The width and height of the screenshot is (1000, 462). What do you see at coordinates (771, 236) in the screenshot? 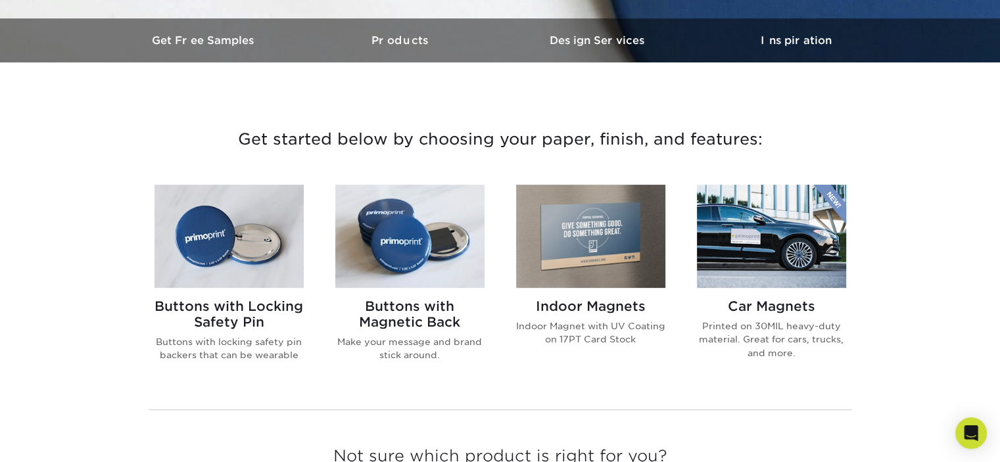
I see `img: Car Magnets Magnets and Buttons` at bounding box center [771, 236].